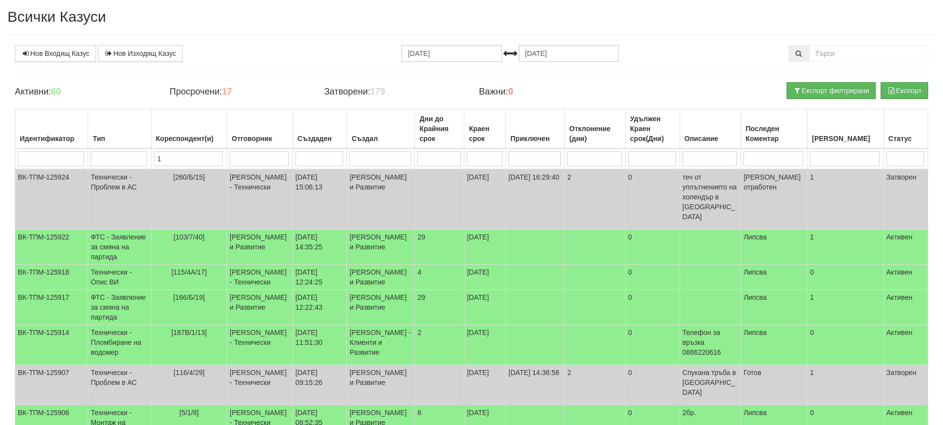 The width and height of the screenshot is (943, 425). I want to click on div: Създал, so click(381, 139).